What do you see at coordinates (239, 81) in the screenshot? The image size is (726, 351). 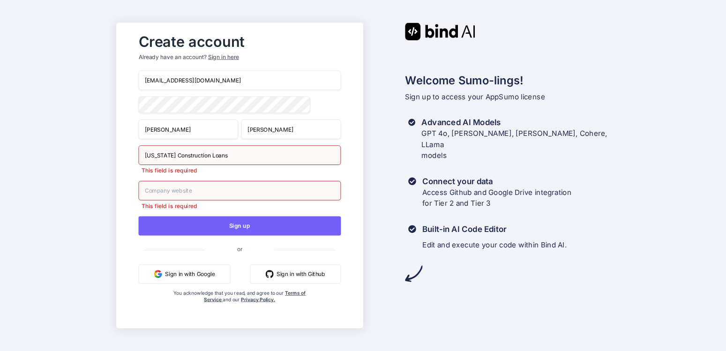 I see `input: Email` at bounding box center [239, 81].